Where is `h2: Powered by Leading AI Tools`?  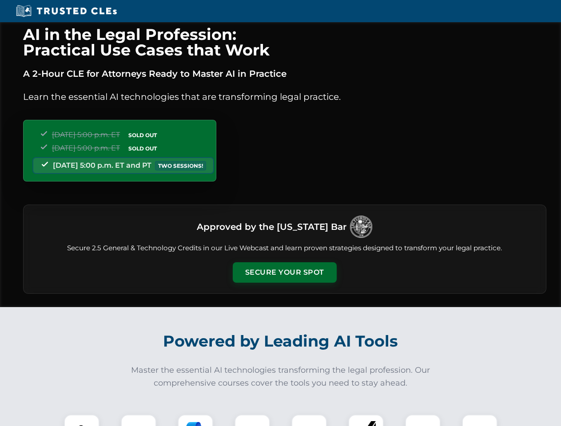
h2: Powered by Leading AI Tools is located at coordinates (280, 341).